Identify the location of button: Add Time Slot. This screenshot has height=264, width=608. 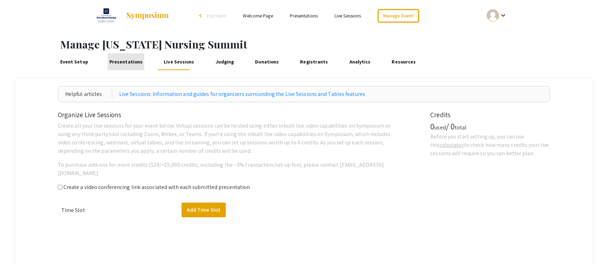
(204, 210).